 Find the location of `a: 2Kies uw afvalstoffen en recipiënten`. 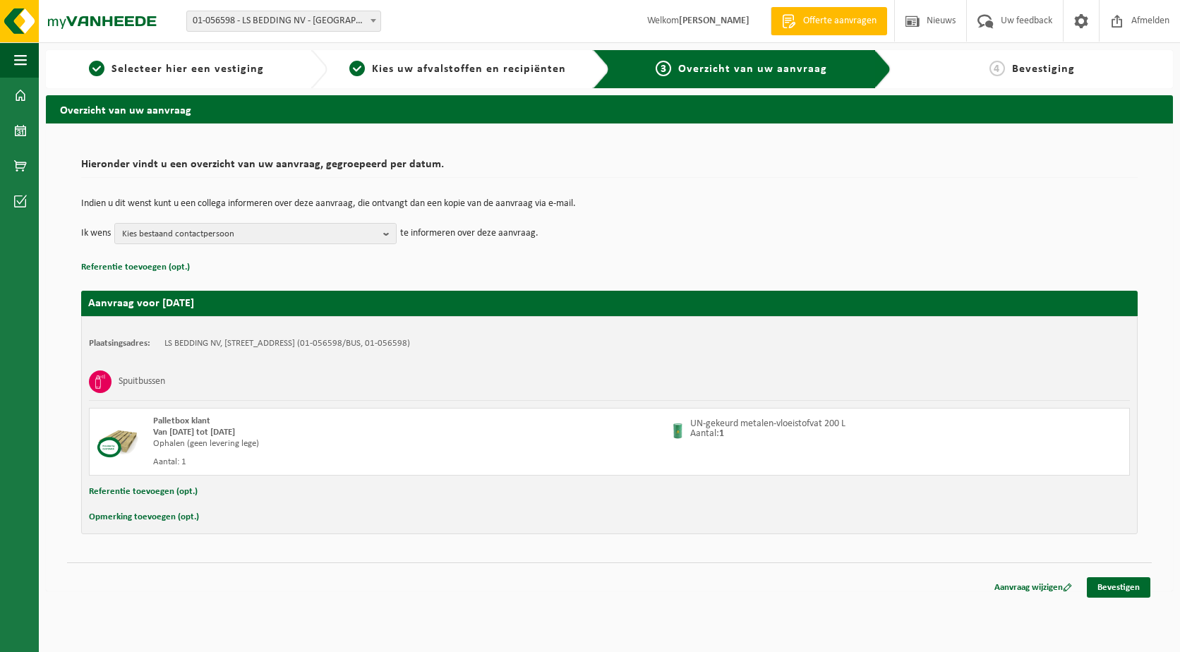

a: 2Kies uw afvalstoffen en recipiënten is located at coordinates (458, 69).